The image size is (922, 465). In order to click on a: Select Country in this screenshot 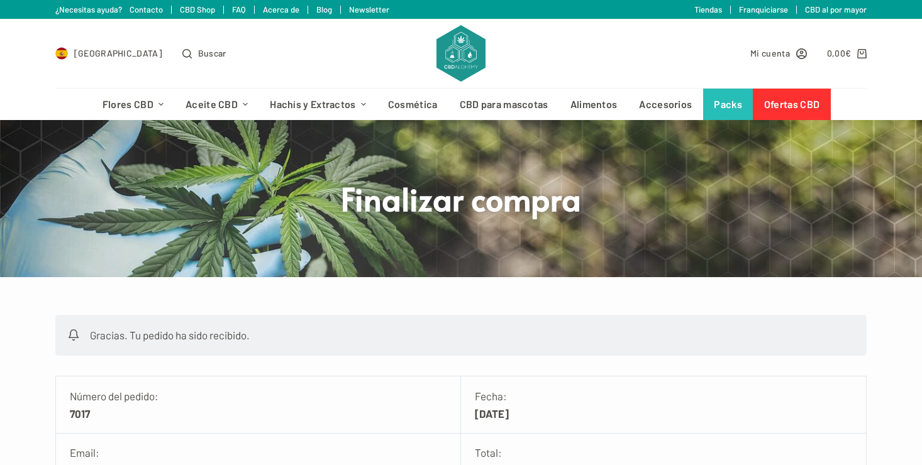, I will do `click(109, 53)`.